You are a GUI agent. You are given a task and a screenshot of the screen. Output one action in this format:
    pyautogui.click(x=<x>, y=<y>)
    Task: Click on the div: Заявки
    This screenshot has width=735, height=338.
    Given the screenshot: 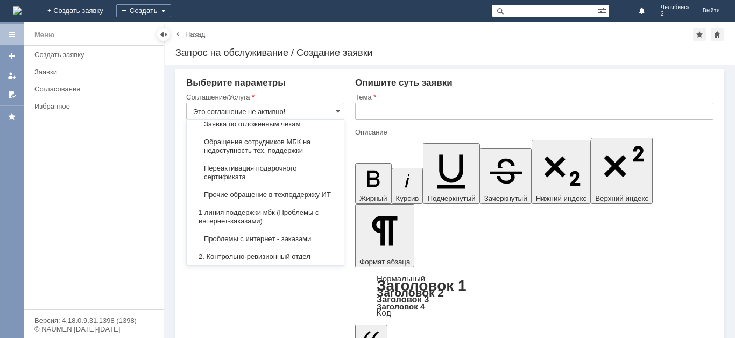 What is the action you would take?
    pyautogui.click(x=96, y=72)
    